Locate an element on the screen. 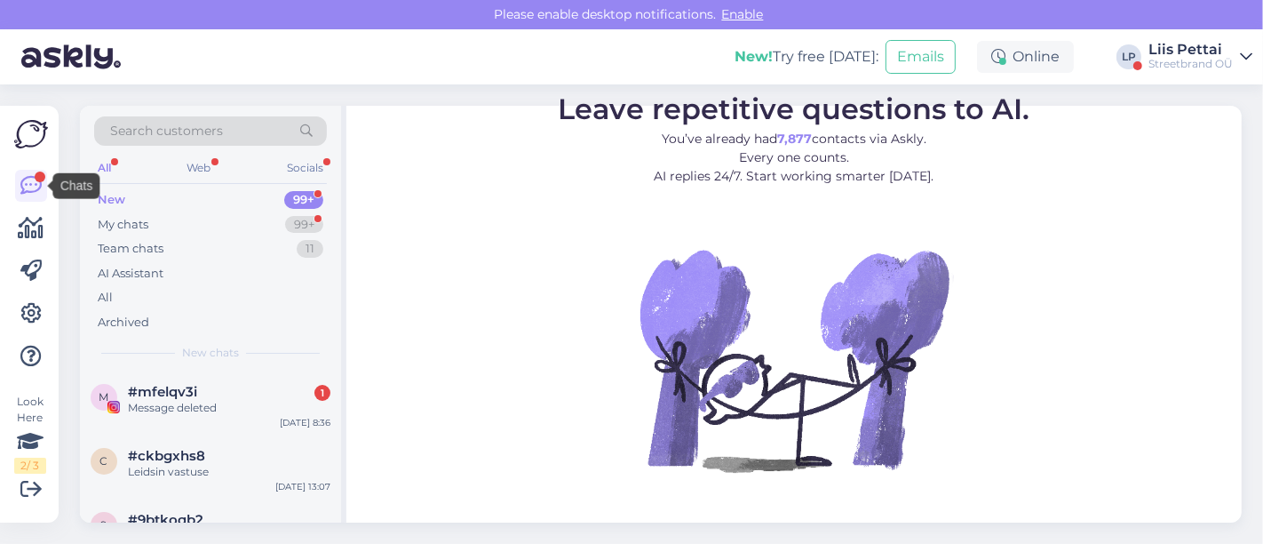 This screenshot has height=544, width=1263. span: #mfelqv3i is located at coordinates (163, 392).